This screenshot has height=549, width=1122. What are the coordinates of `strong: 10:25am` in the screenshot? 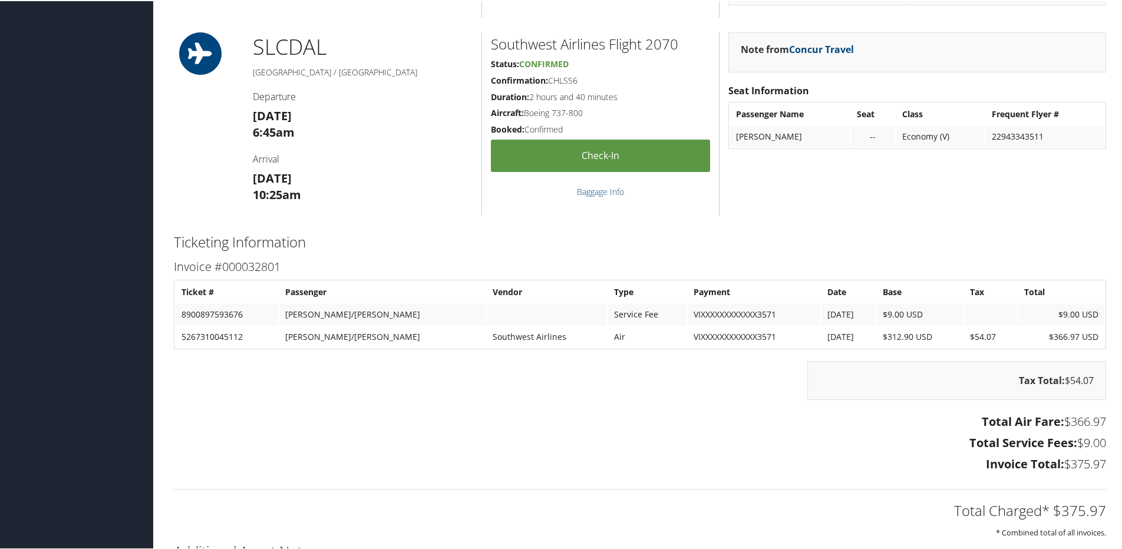 It's located at (277, 193).